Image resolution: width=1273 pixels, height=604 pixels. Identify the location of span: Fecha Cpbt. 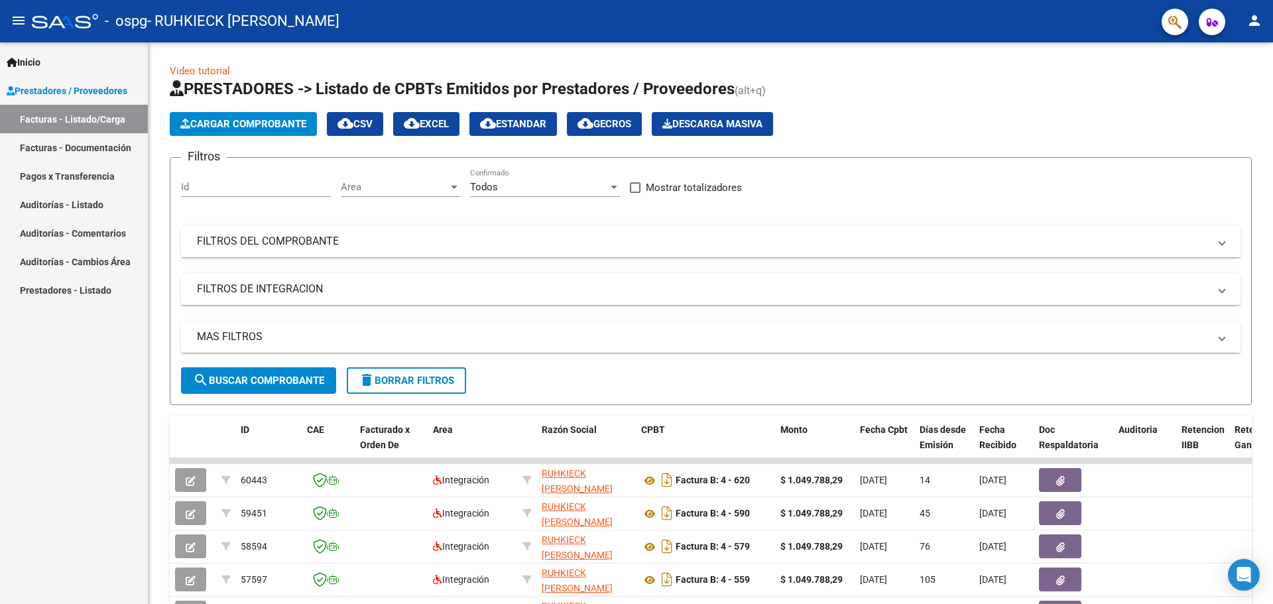
(883, 429).